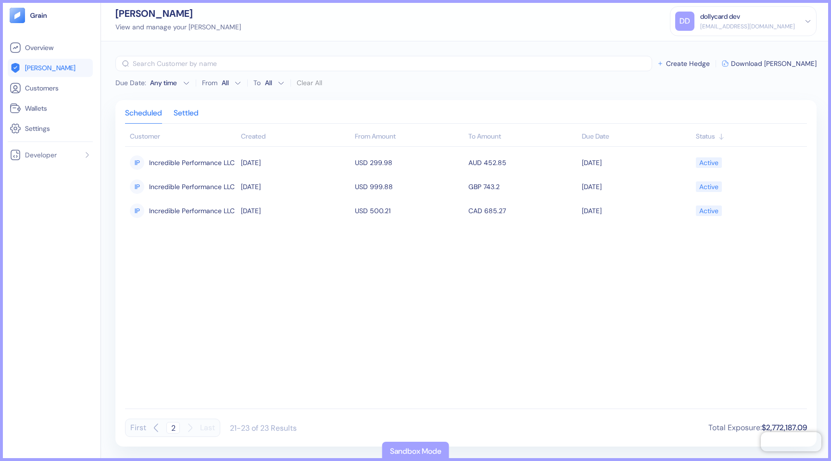  Describe the element at coordinates (50, 88) in the screenshot. I see `a: Customers` at that location.